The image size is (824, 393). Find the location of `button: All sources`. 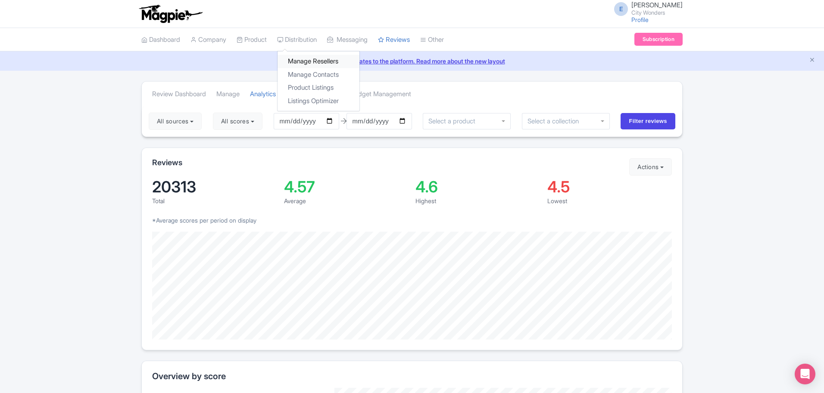

button: All sources is located at coordinates (175, 121).